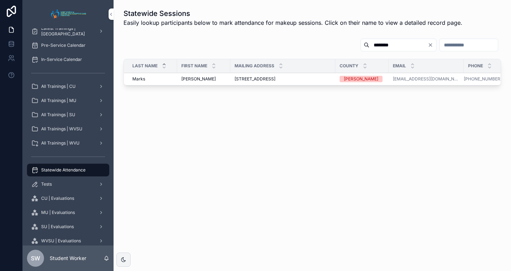 The image size is (511, 271). Describe the element at coordinates (194, 66) in the screenshot. I see `span: First Name` at that location.